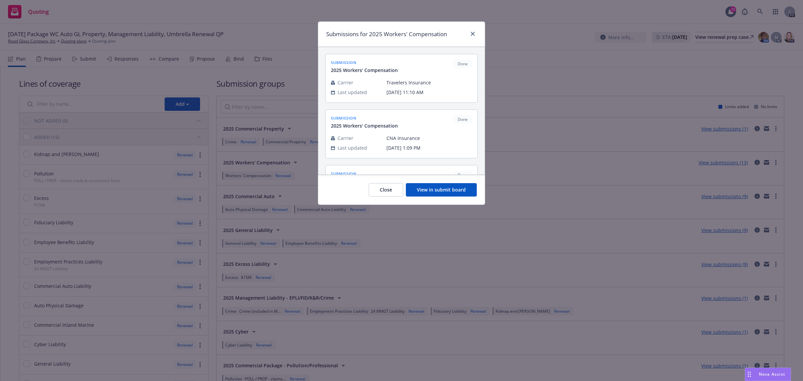  I want to click on button: Nova Assist, so click(768, 374).